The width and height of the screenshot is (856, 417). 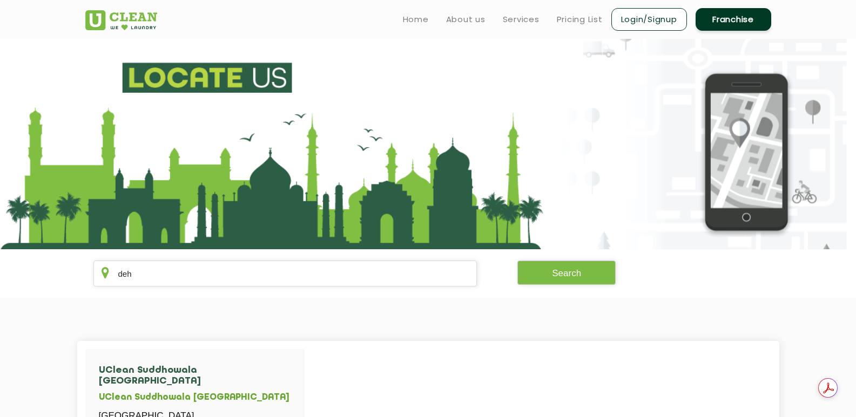 What do you see at coordinates (579, 19) in the screenshot?
I see `a: Pricing List` at bounding box center [579, 19].